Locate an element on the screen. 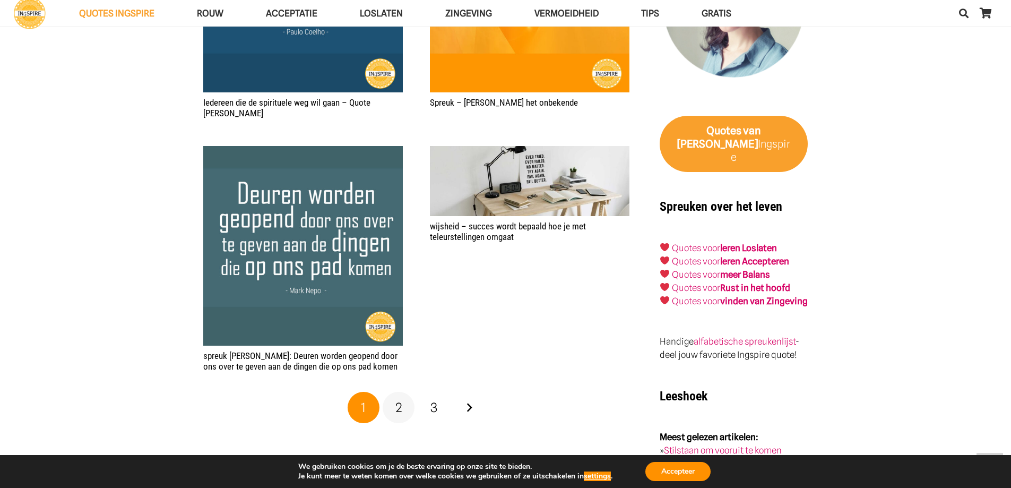  a: alfabetische spreukenlijst is located at coordinates (745, 341).